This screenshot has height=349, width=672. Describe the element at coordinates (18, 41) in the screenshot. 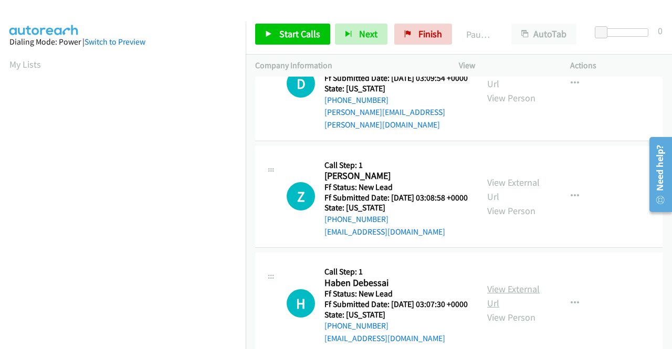

I see `div: Open Resource Center` at that location.